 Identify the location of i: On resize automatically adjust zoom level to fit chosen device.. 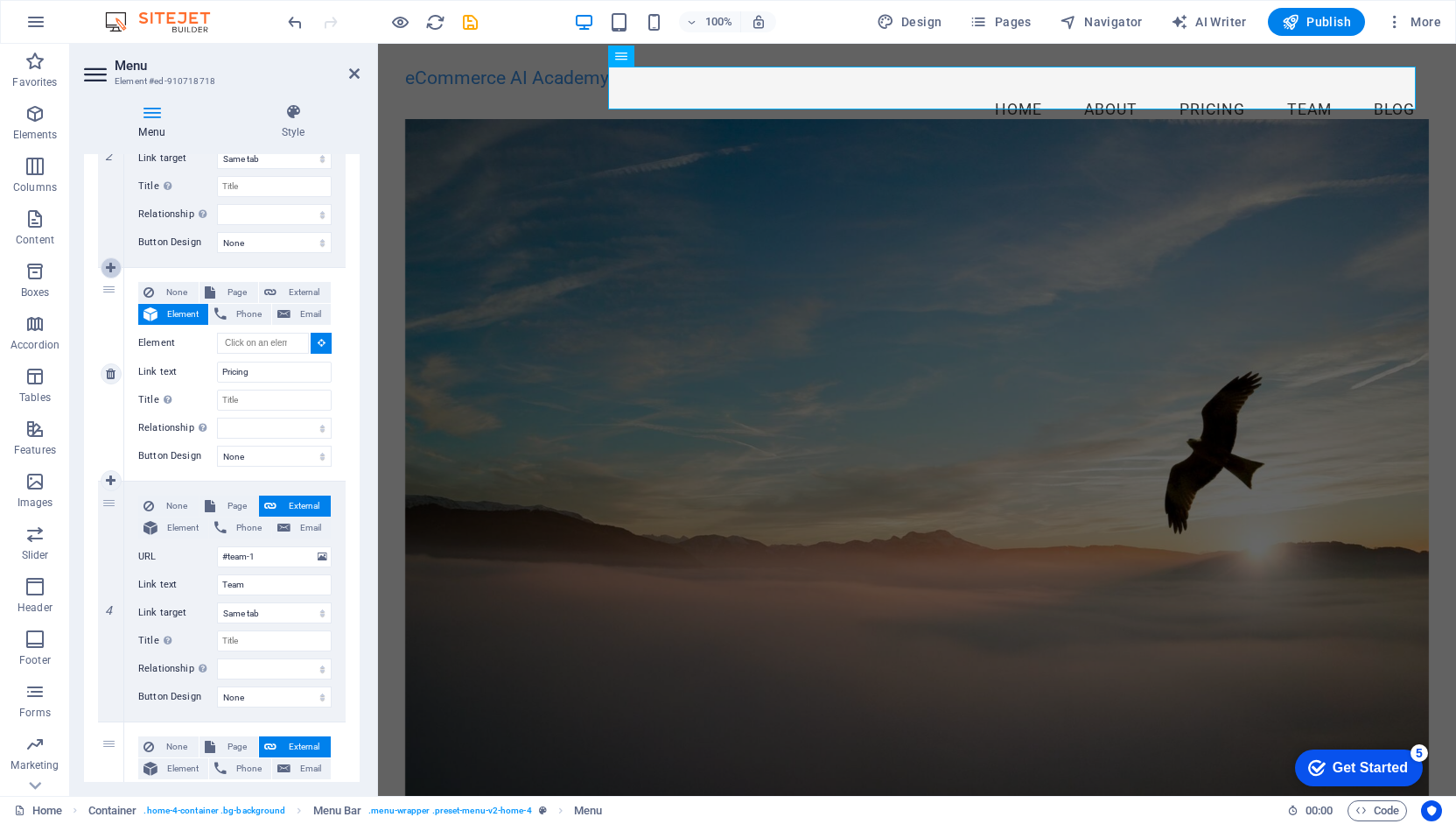
(758, 21).